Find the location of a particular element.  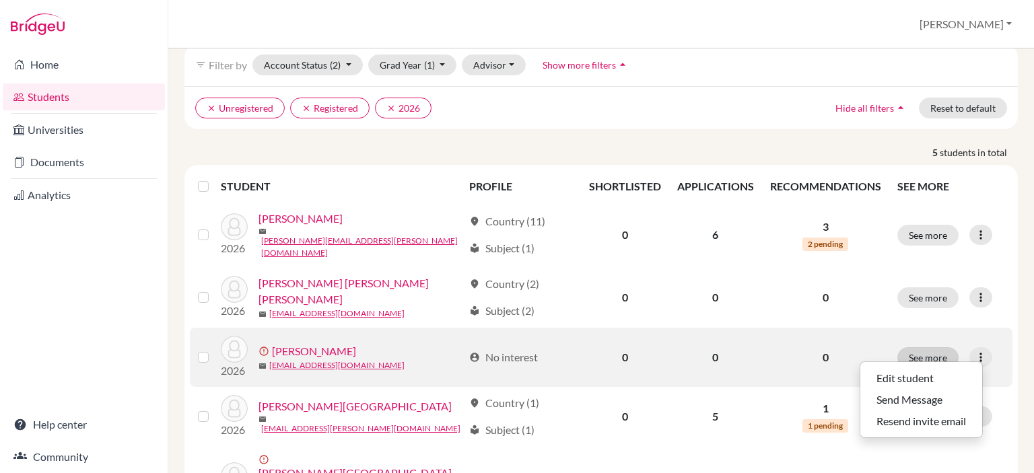

span: account_circle is located at coordinates (475, 357).